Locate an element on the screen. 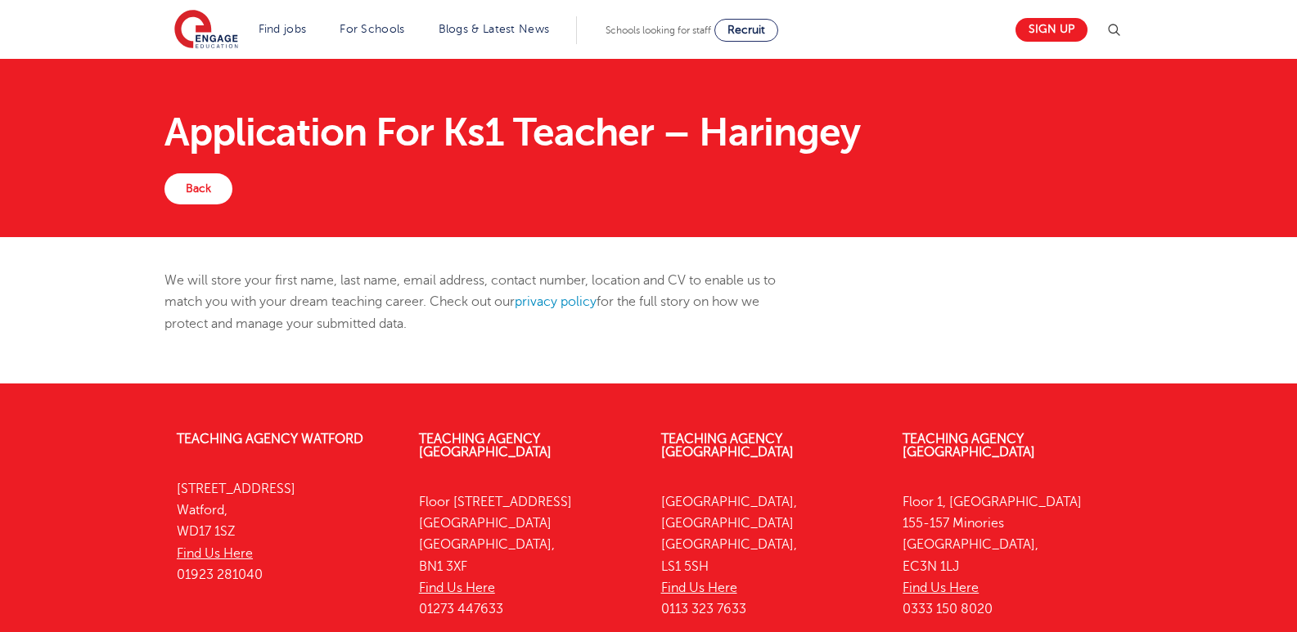 The width and height of the screenshot is (1297, 632). img: Engage Education is located at coordinates (206, 30).